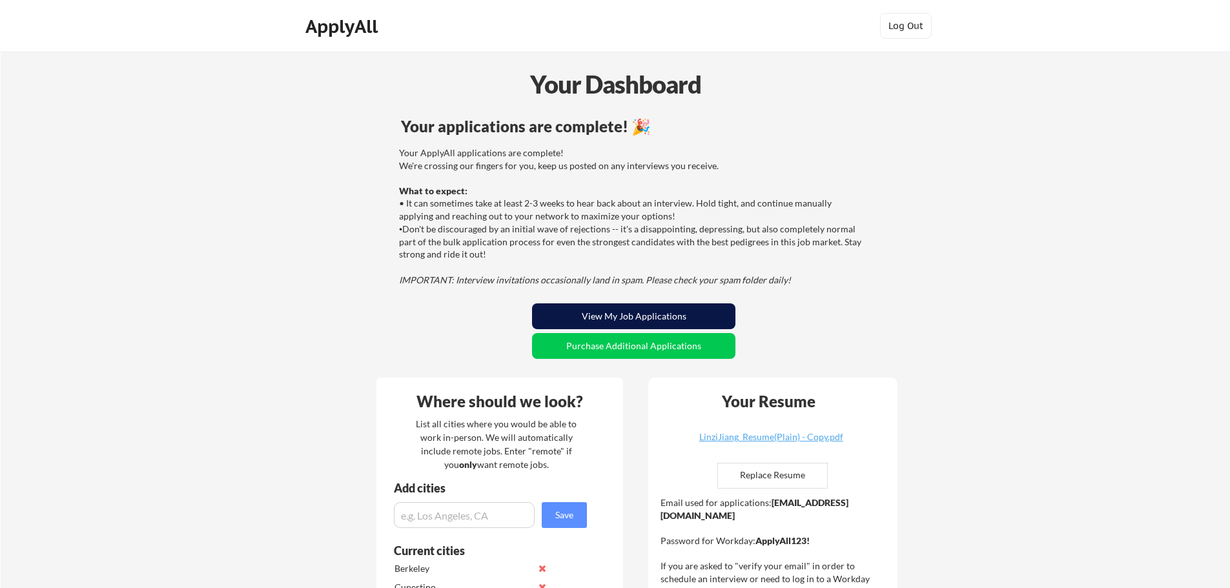  What do you see at coordinates (433, 191) in the screenshot?
I see `strong: What to expect:` at bounding box center [433, 191].